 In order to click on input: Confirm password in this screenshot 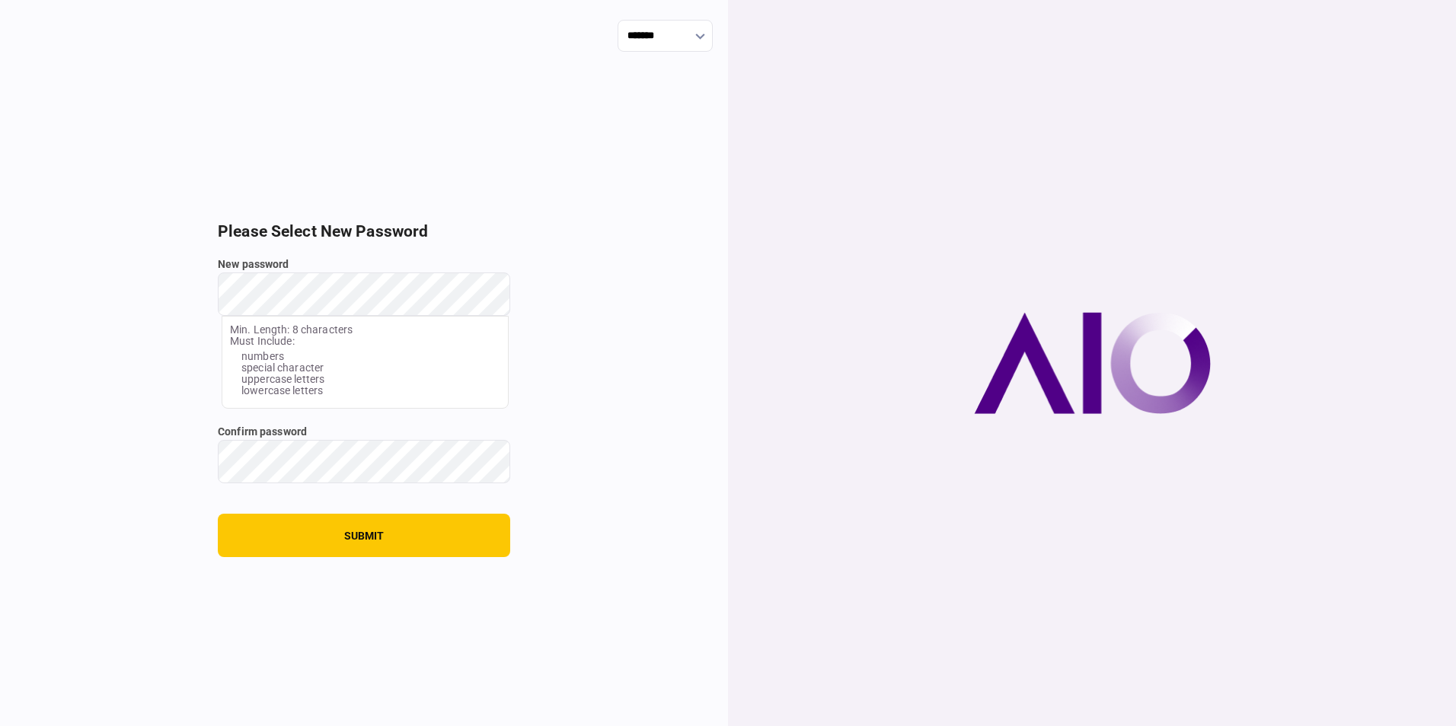, I will do `click(364, 461)`.